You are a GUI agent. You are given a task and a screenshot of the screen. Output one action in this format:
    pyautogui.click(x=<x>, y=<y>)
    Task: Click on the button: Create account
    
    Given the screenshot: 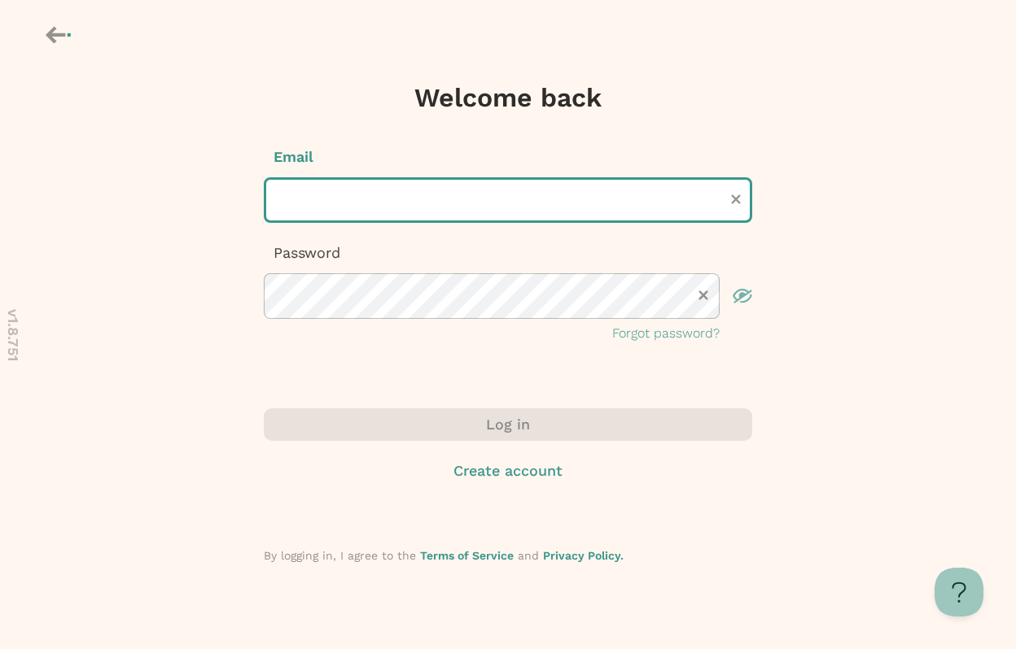 What is the action you would take?
    pyautogui.click(x=508, y=471)
    